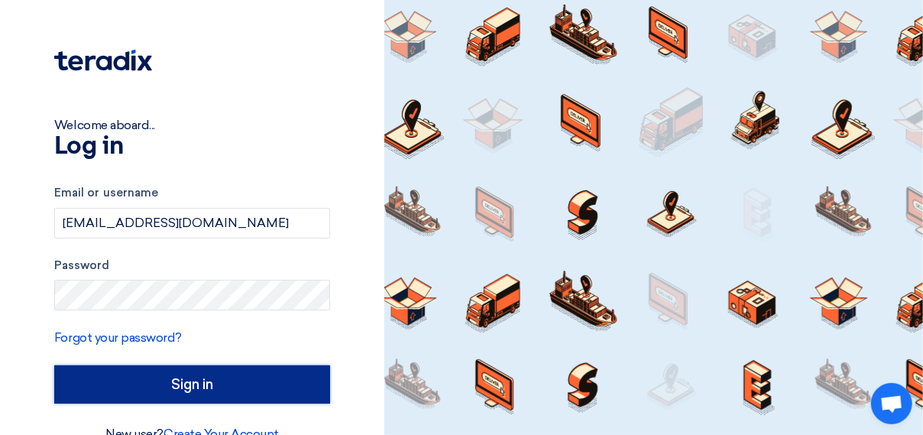 The height and width of the screenshot is (435, 923). Describe the element at coordinates (118, 337) in the screenshot. I see `a: Forgot your password?` at that location.